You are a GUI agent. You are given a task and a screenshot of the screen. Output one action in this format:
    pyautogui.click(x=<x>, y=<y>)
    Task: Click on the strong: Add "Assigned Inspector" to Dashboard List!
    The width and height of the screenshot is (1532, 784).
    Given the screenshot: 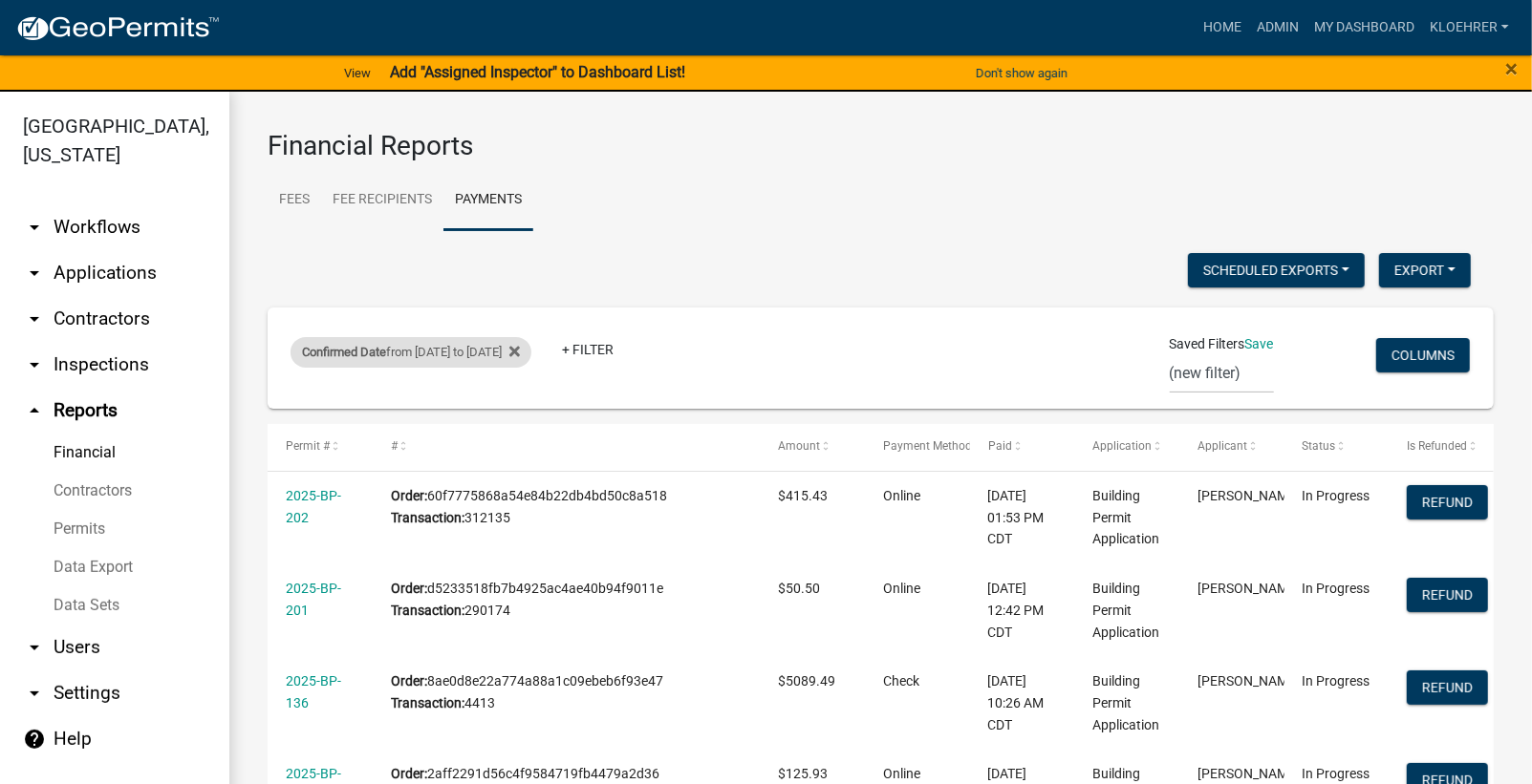 What is the action you would take?
    pyautogui.click(x=537, y=72)
    